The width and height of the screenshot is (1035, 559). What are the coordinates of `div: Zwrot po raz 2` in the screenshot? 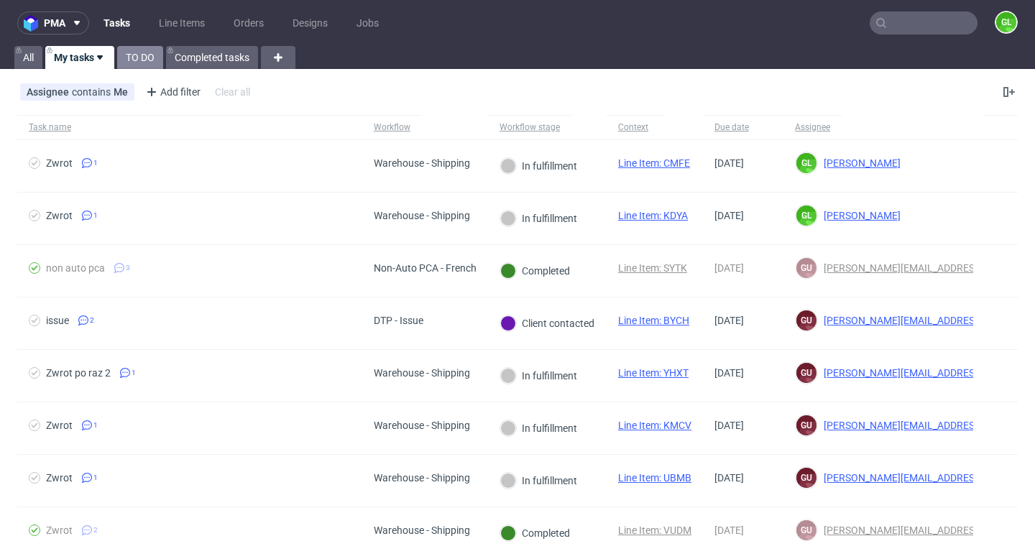 It's located at (78, 373).